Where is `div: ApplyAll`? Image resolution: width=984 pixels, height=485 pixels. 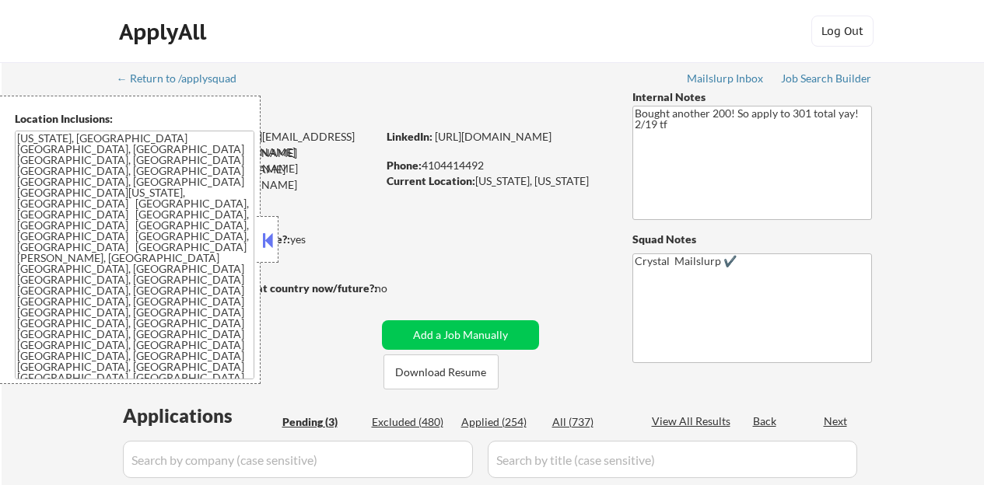
div: ApplyAll is located at coordinates (165, 32).